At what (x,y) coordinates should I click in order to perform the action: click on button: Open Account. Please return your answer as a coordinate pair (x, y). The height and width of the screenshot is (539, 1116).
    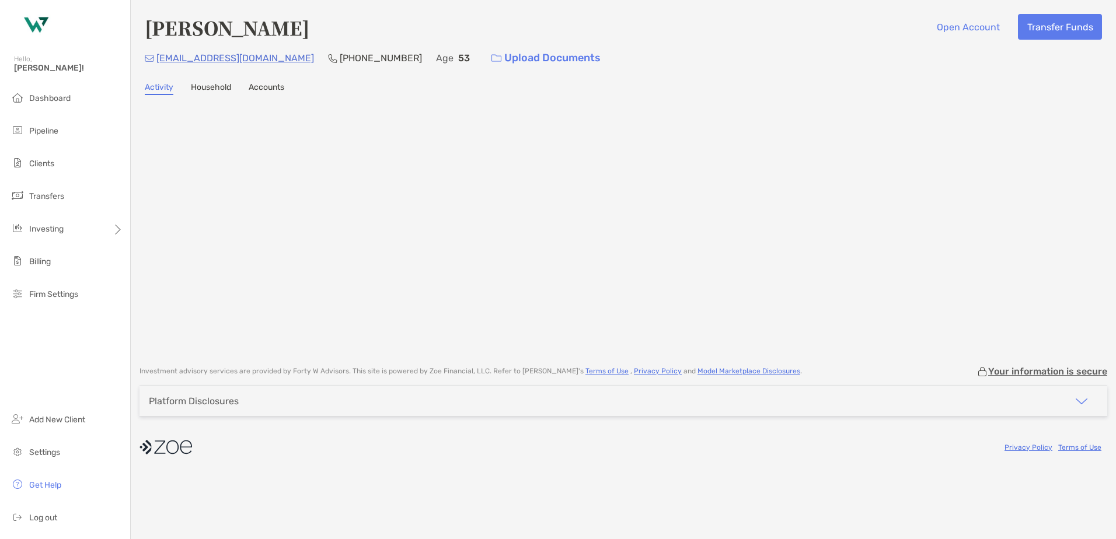
    Looking at the image, I should click on (968, 27).